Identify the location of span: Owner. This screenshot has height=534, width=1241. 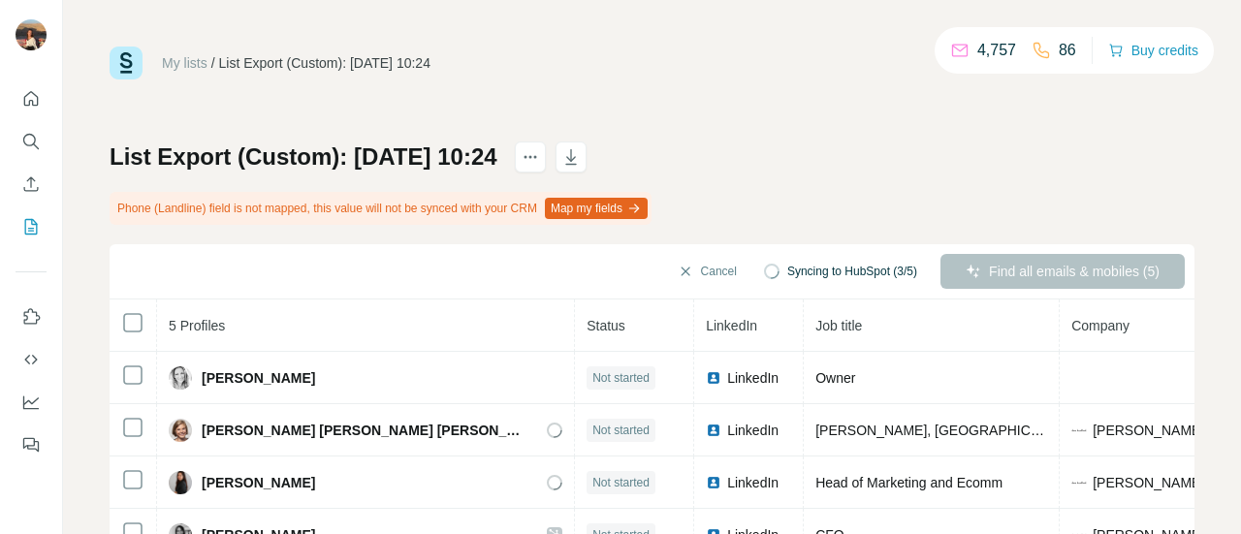
(835, 378).